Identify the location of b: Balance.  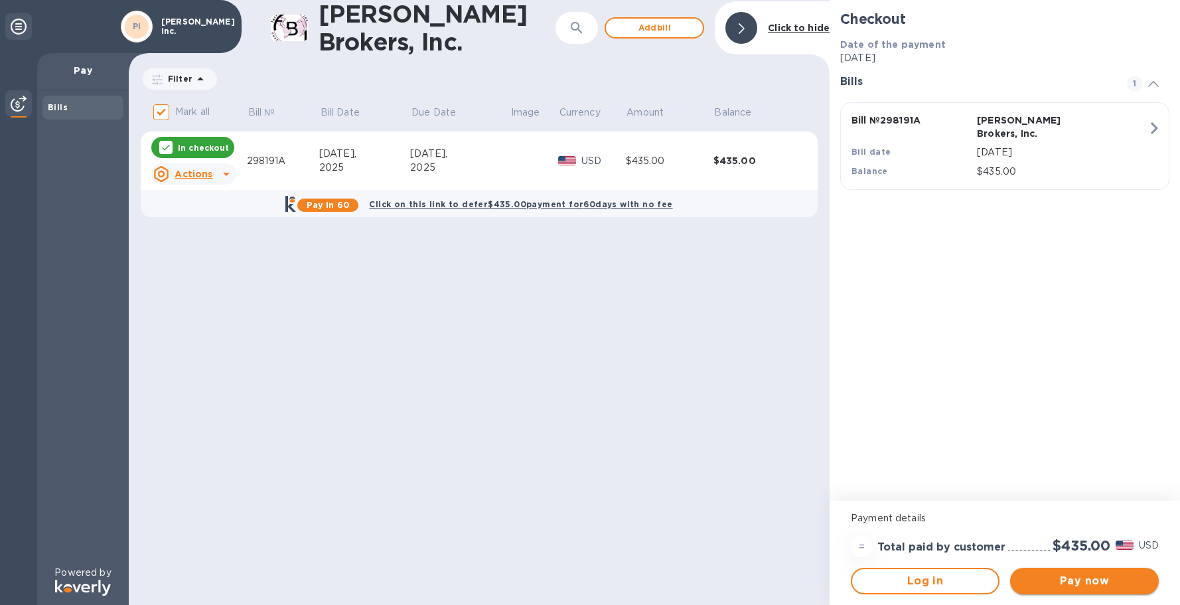
(870, 171).